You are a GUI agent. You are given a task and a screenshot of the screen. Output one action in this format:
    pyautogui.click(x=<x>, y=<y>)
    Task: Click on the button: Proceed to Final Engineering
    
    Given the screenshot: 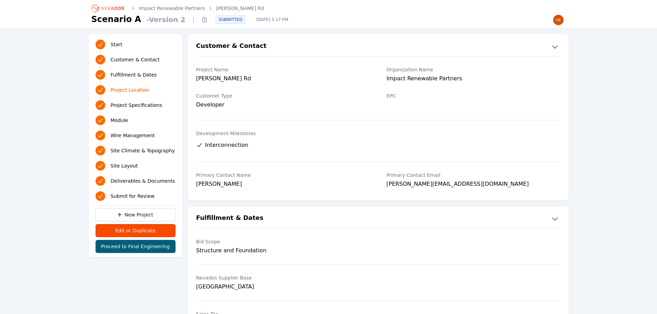 What is the action you would take?
    pyautogui.click(x=136, y=247)
    